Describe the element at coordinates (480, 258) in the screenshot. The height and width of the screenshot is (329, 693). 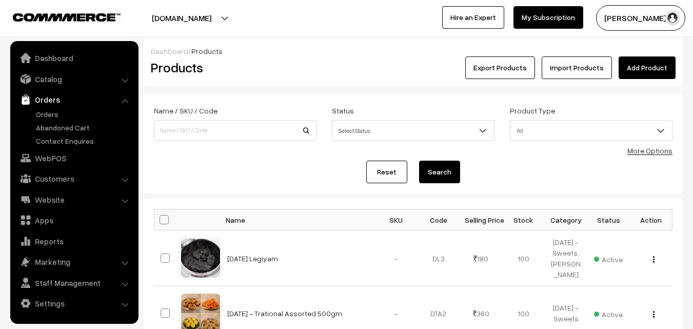
I see `td: 180` at that location.